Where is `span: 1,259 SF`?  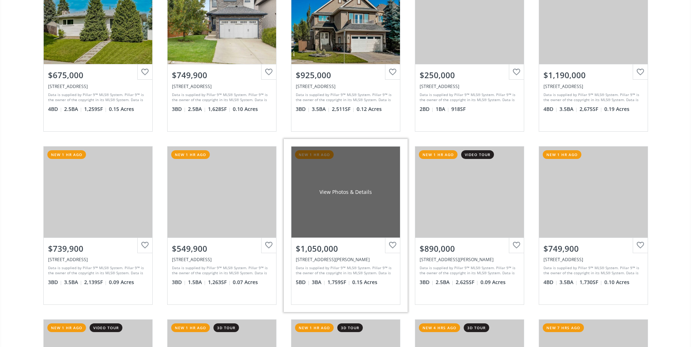 span: 1,259 SF is located at coordinates (95, 109).